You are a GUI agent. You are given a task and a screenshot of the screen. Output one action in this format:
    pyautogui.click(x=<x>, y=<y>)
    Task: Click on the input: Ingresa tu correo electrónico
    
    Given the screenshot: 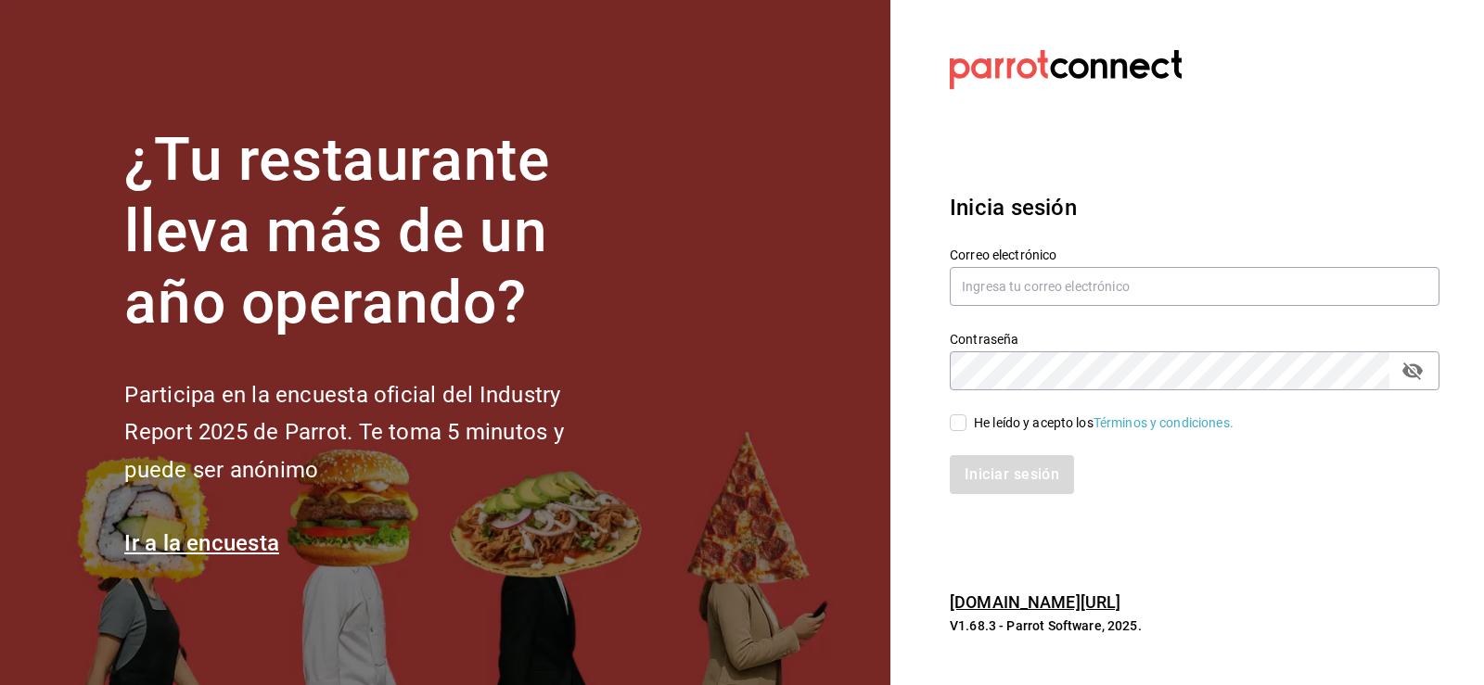 What is the action you would take?
    pyautogui.click(x=1195, y=287)
    